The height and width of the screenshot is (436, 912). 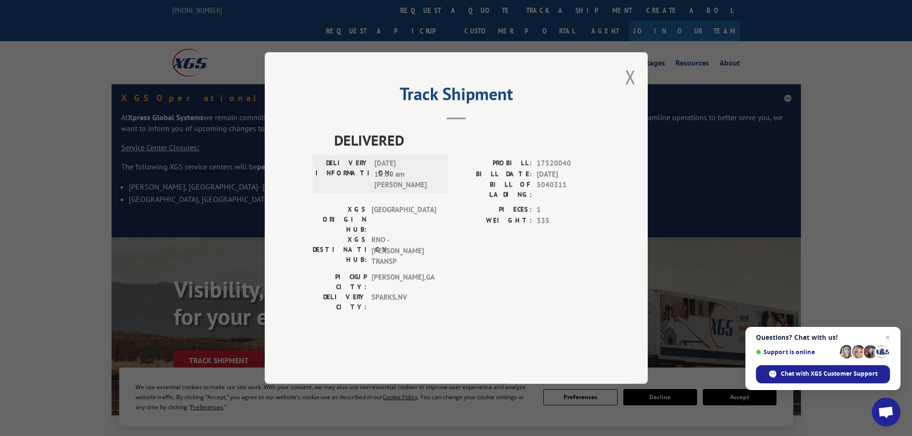 What do you see at coordinates (403, 302) in the screenshot?
I see `span: SPARKS , NV` at bounding box center [403, 302].